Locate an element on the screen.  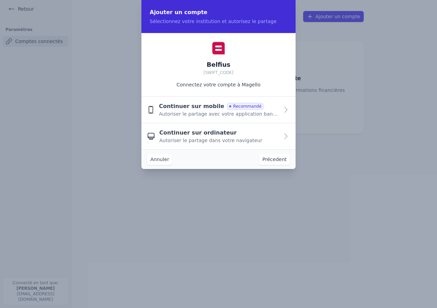
span: Autoriser le partage dans votre navigateur is located at coordinates (211, 140).